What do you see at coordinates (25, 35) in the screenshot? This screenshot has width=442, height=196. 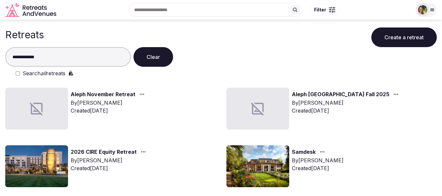 I see `h1: Retreats` at bounding box center [25, 35].